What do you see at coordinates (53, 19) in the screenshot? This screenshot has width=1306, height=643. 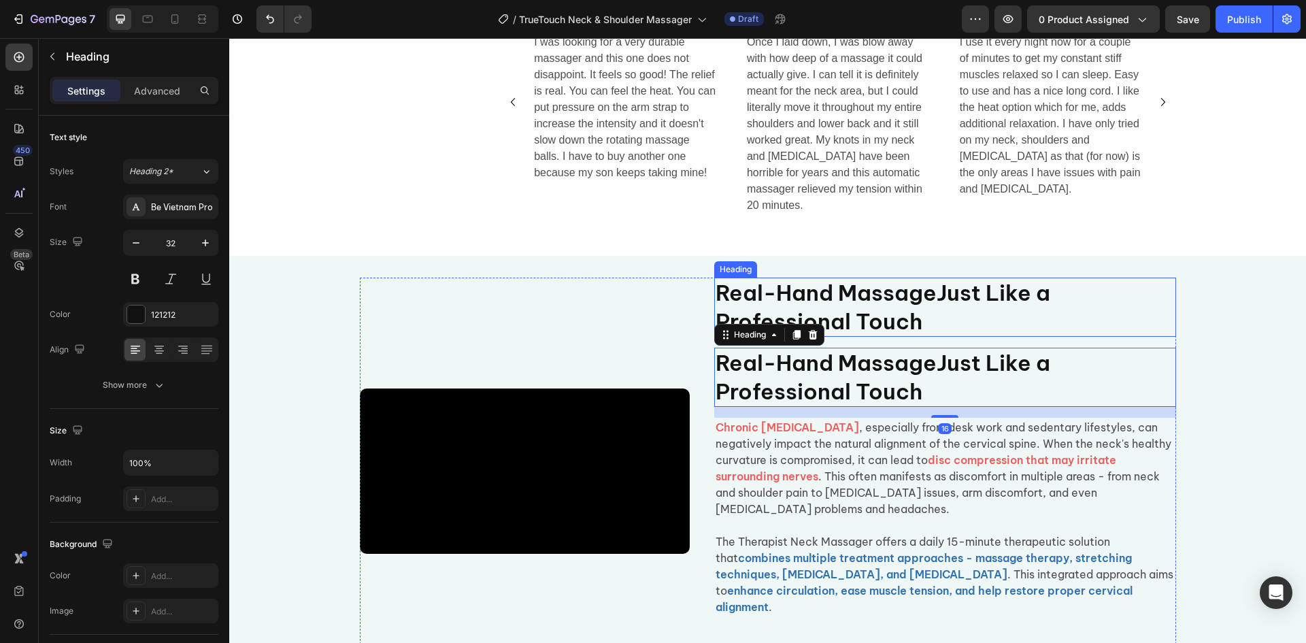 I see `button: 7` at bounding box center [53, 19].